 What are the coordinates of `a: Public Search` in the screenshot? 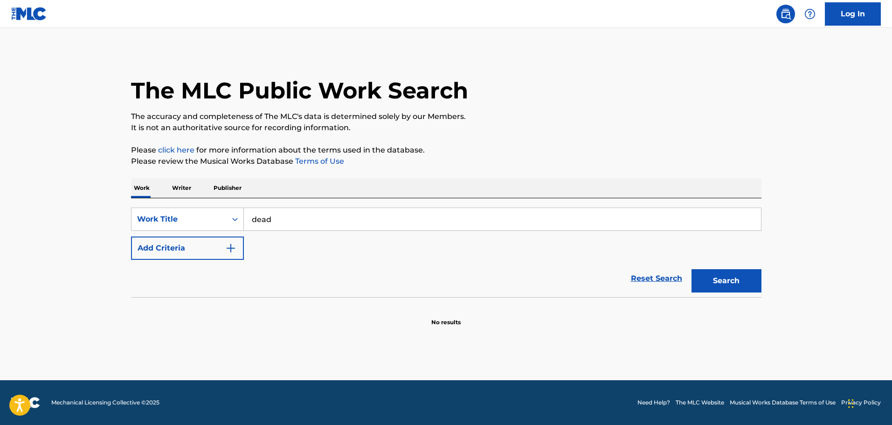 It's located at (786, 14).